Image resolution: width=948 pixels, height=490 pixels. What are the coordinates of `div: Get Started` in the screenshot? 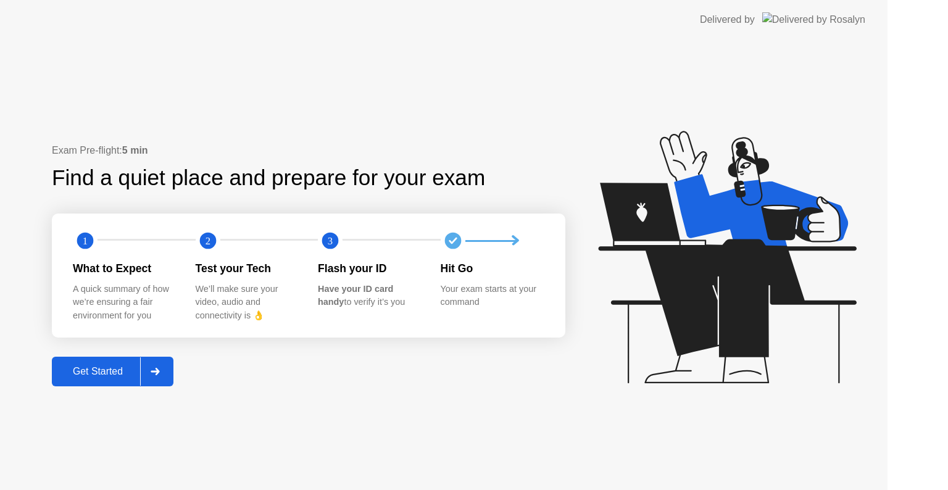 It's located at (98, 372).